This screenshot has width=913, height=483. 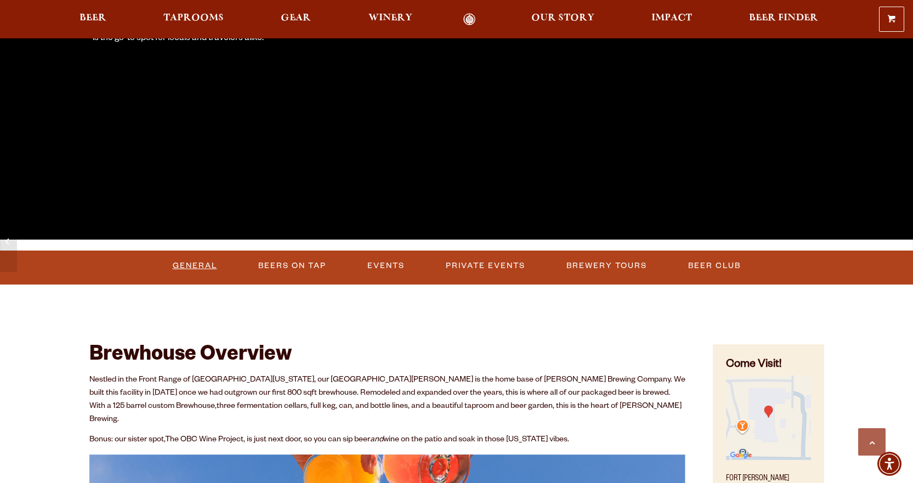 What do you see at coordinates (195, 266) in the screenshot?
I see `a: General` at bounding box center [195, 266].